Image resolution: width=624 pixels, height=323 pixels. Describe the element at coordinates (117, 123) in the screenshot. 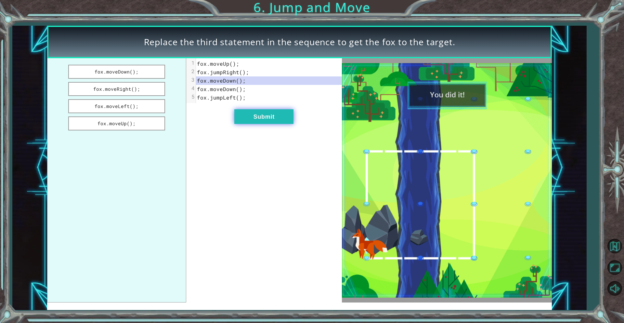

I see `button: fox.moveUp();` at that location.